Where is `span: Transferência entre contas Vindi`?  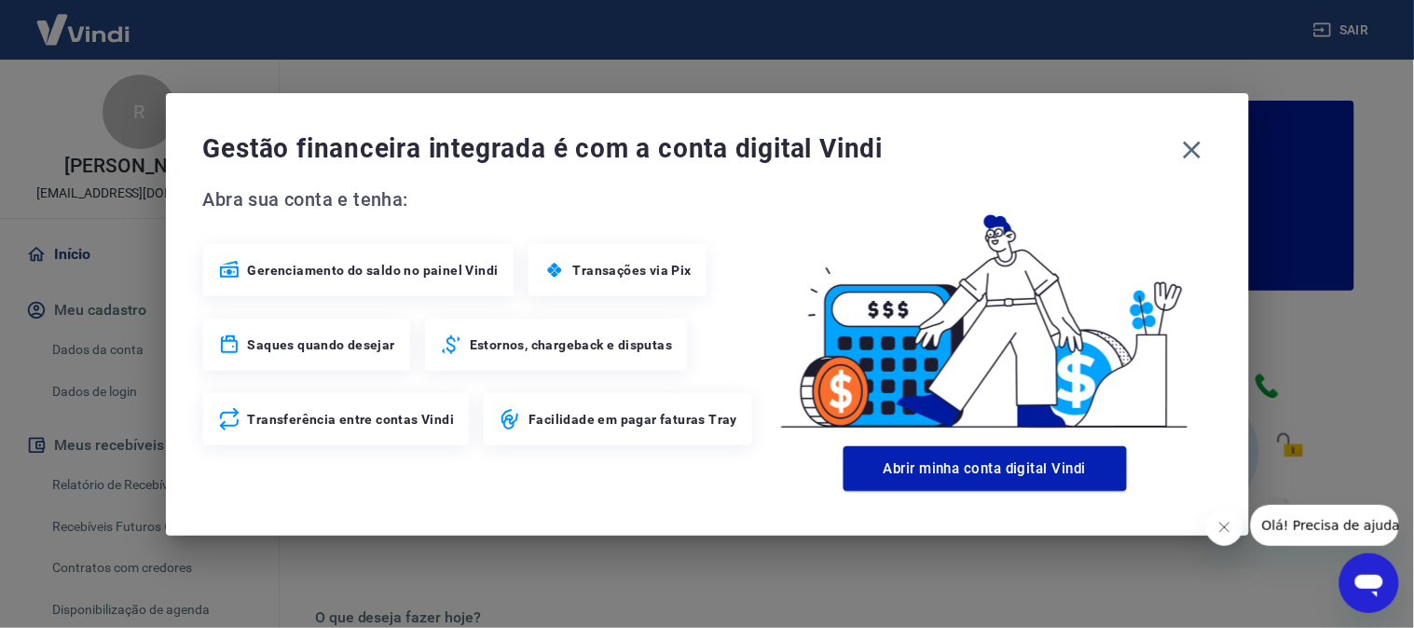 span: Transferência entre contas Vindi is located at coordinates (351, 420).